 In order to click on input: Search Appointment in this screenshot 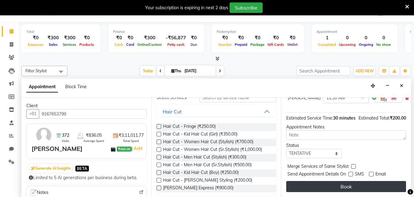, I will do `click(324, 71)`.